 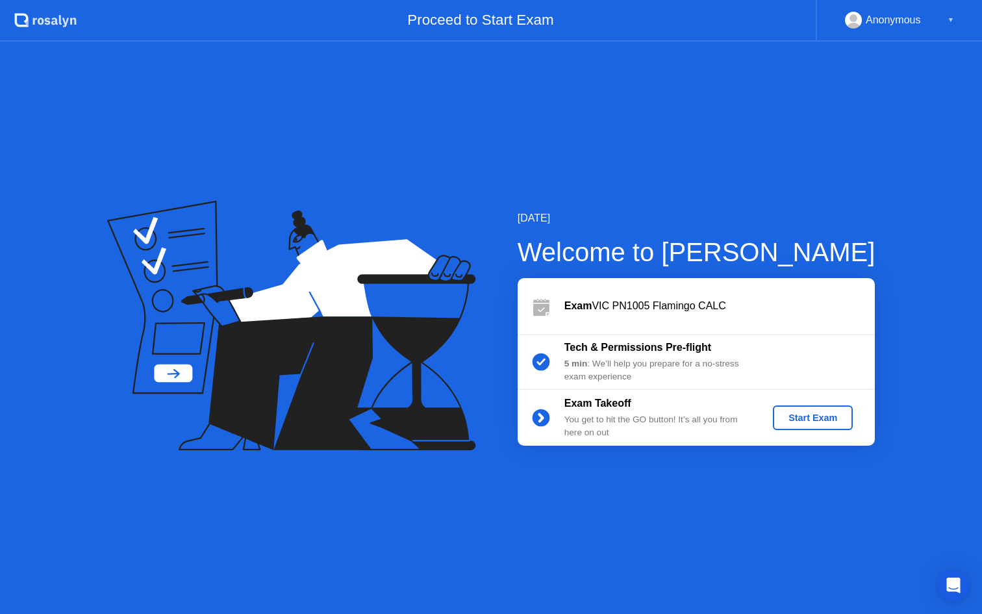 I want to click on b: Exam Takeoff, so click(x=598, y=403).